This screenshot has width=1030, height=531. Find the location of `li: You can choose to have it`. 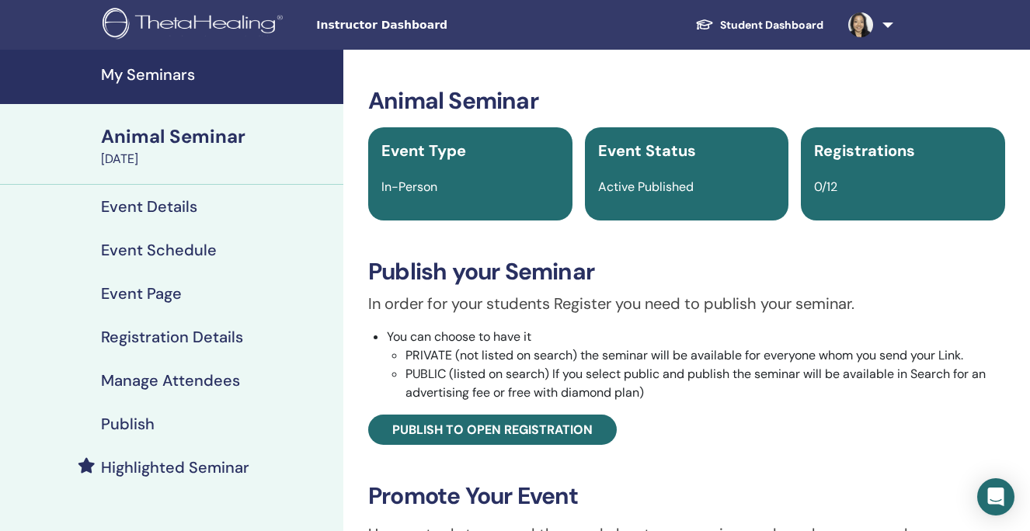

li: You can choose to have it is located at coordinates (696, 365).